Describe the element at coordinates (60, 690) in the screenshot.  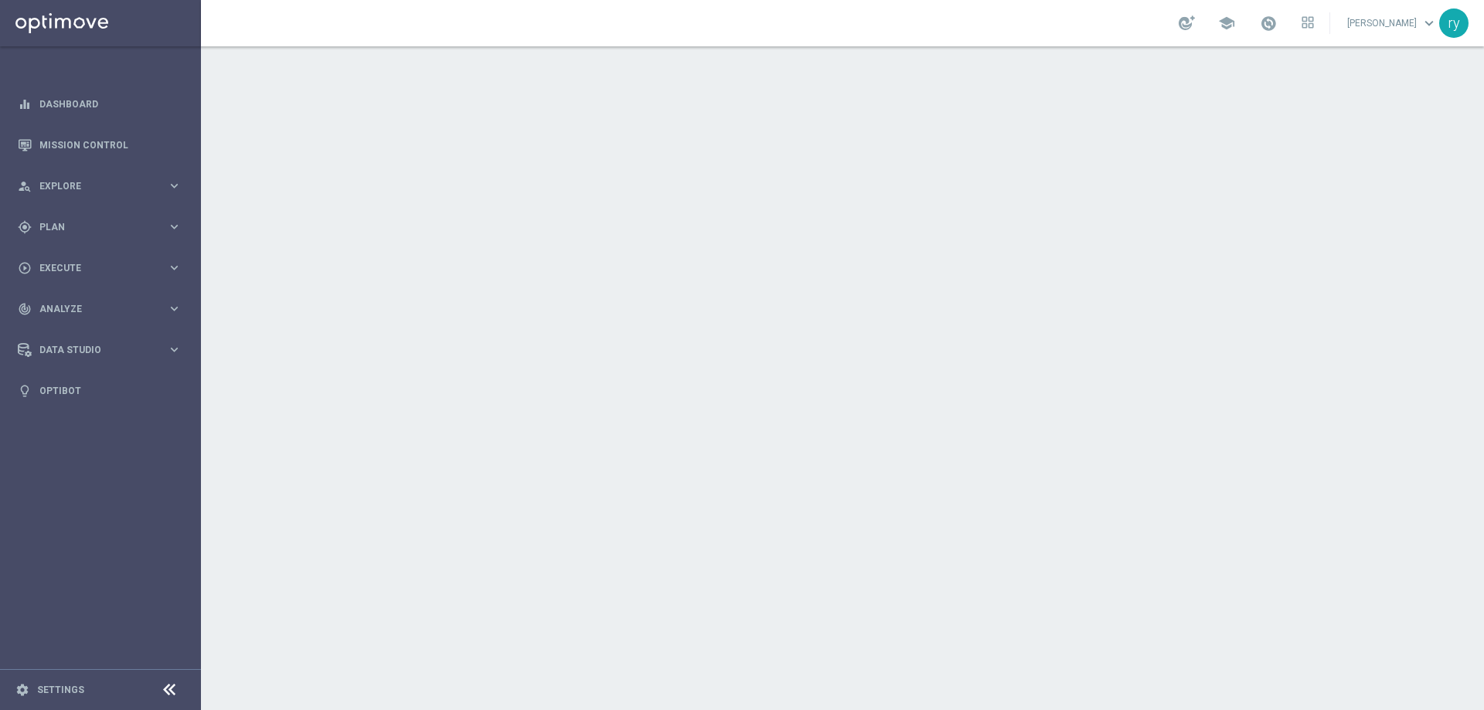
I see `a: Settings` at that location.